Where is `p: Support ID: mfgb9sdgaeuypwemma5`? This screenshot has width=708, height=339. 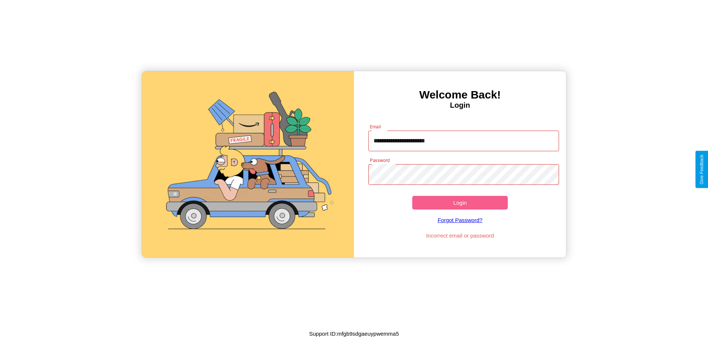
p: Support ID: mfgb9sdgaeuypwemma5 is located at coordinates (354, 333).